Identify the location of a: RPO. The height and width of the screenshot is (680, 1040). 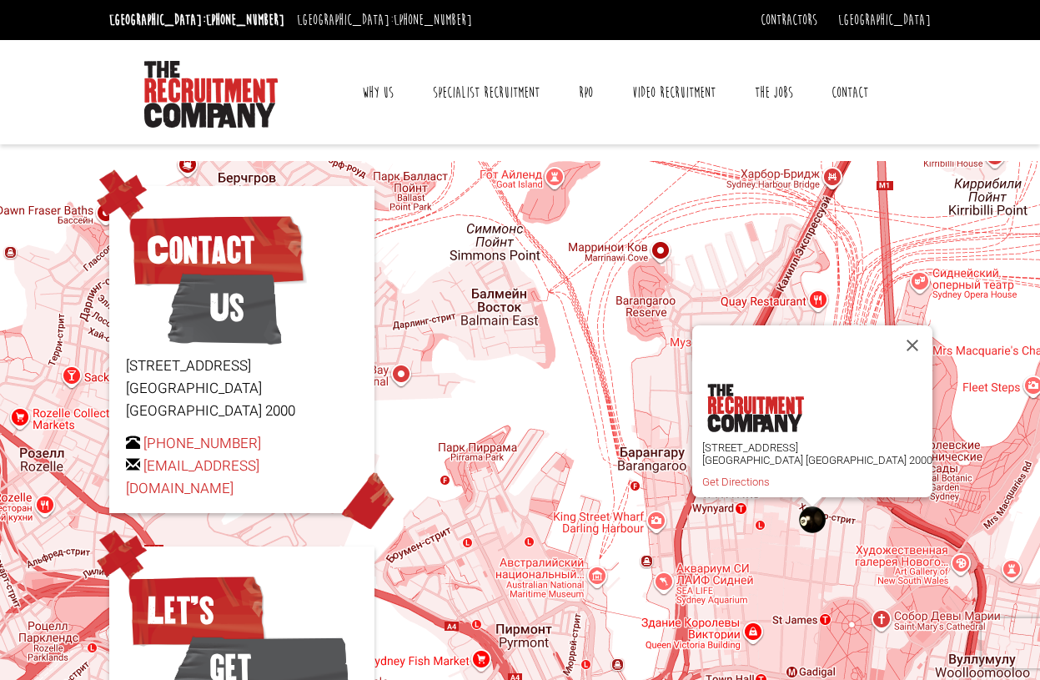
(585, 93).